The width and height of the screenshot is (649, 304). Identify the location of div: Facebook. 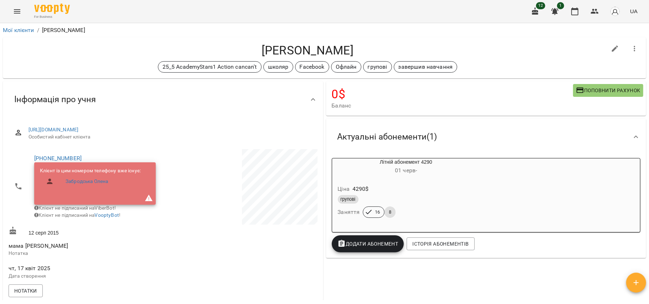
(312, 67).